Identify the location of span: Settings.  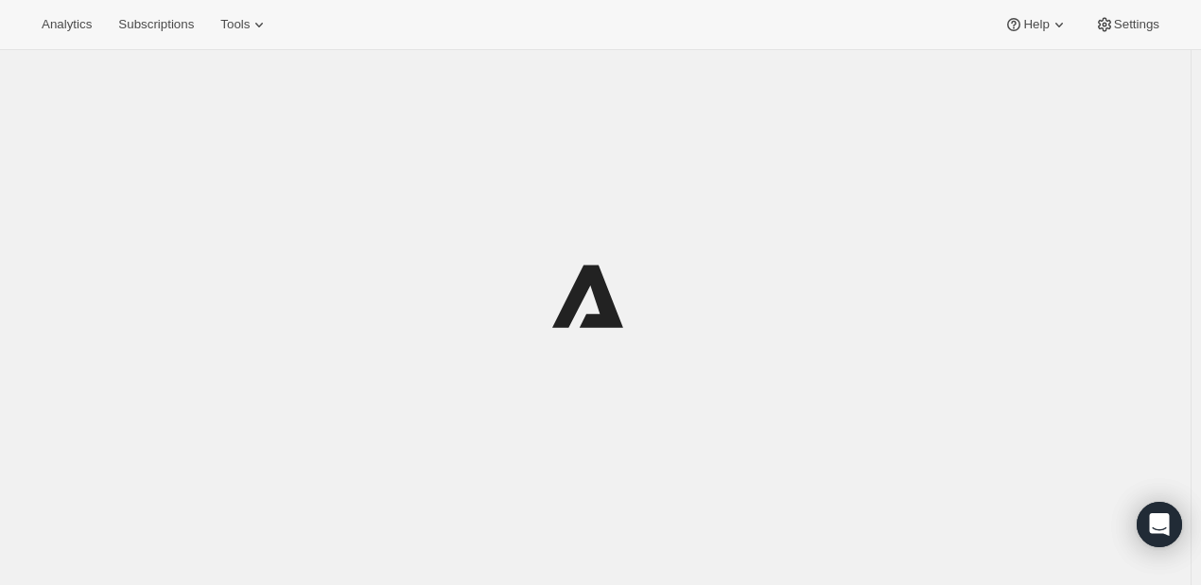
(1137, 25).